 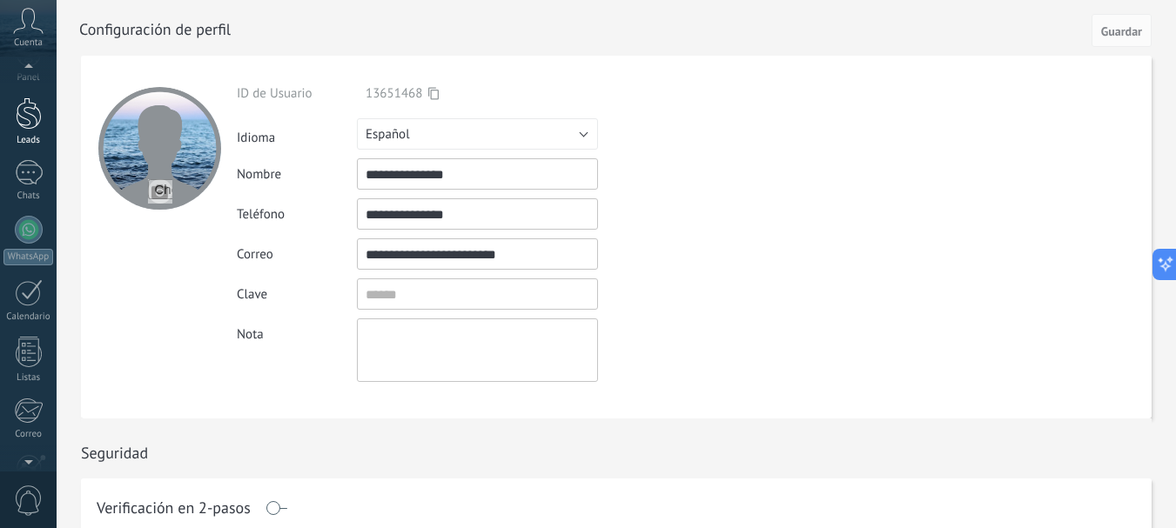 What do you see at coordinates (29, 378) in the screenshot?
I see `div: Listas` at bounding box center [29, 378].